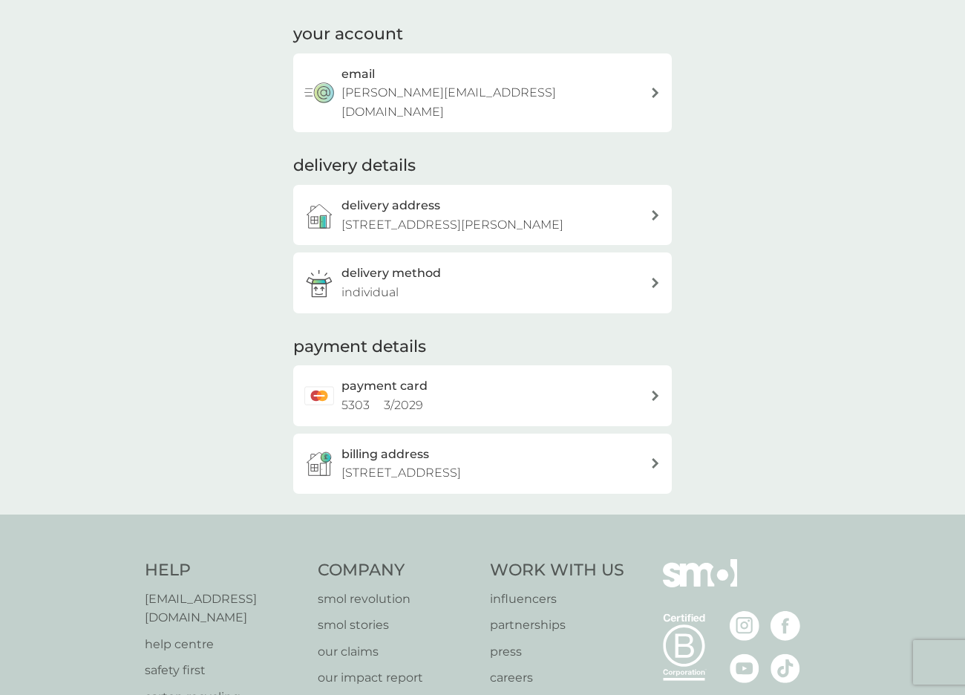 This screenshot has width=965, height=695. Describe the element at coordinates (557, 678) in the screenshot. I see `a: careers` at that location.